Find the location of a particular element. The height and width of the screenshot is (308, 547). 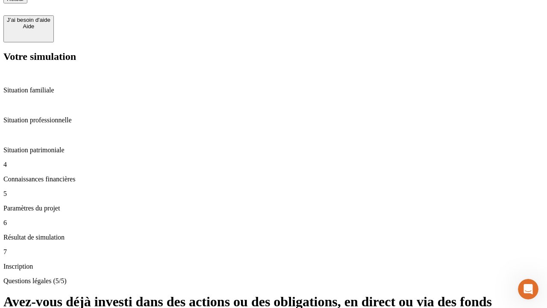

p: Inscription is located at coordinates (274, 266).